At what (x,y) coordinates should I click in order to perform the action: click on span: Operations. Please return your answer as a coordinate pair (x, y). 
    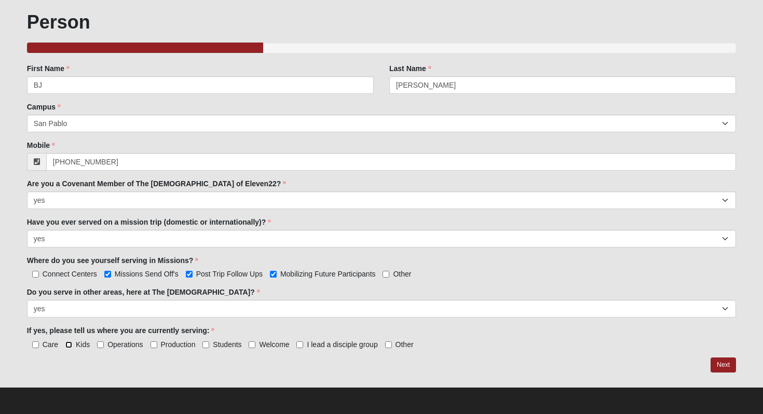
    Looking at the image, I should click on (125, 345).